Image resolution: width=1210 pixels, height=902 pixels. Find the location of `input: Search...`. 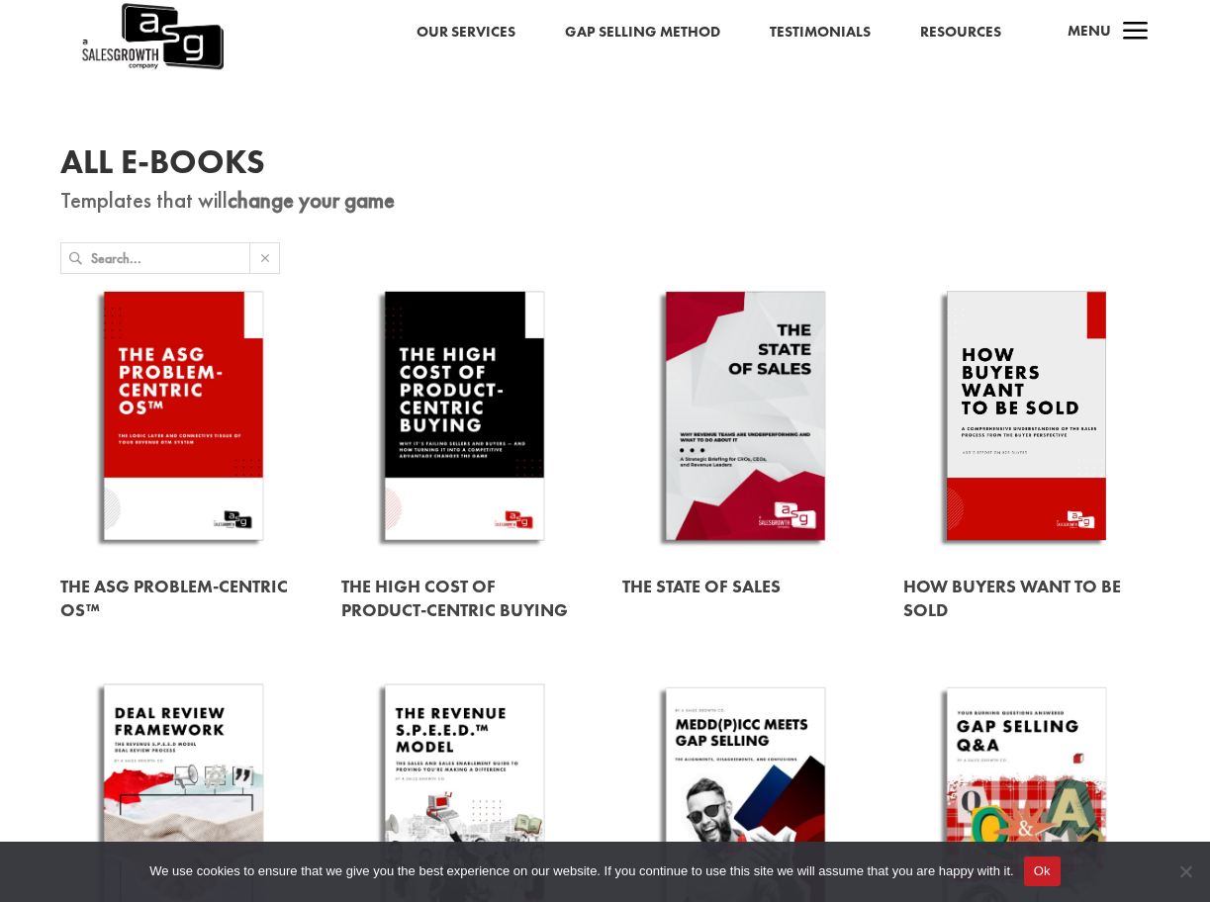

input: Search... is located at coordinates (170, 258).